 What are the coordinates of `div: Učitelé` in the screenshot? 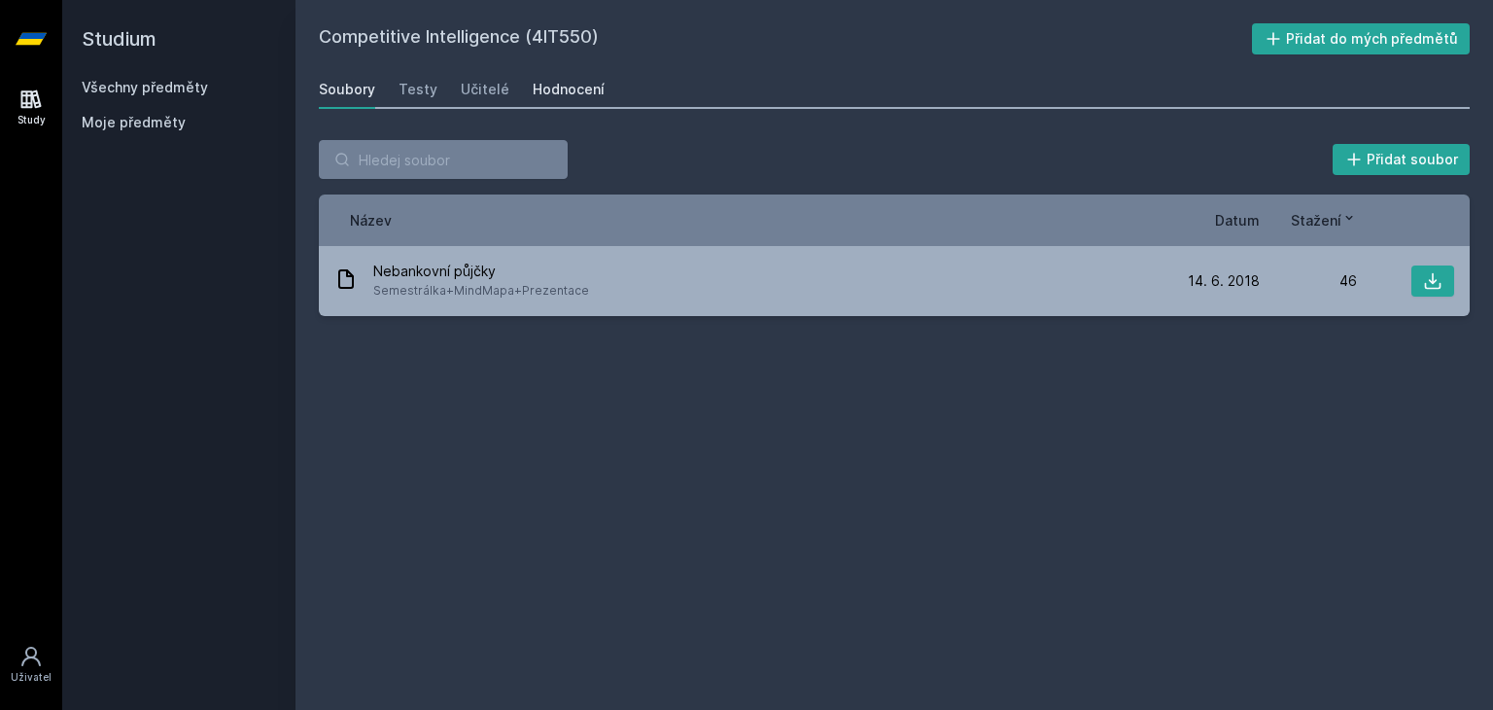 It's located at (485, 89).